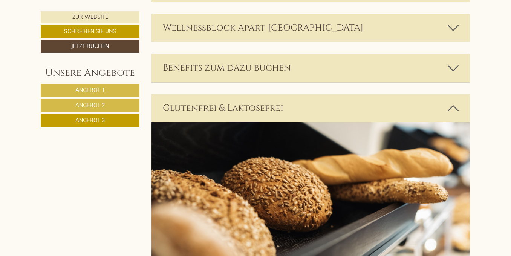 The height and width of the screenshot is (256, 511). What do you see at coordinates (90, 105) in the screenshot?
I see `span: Angebot 2` at bounding box center [90, 105].